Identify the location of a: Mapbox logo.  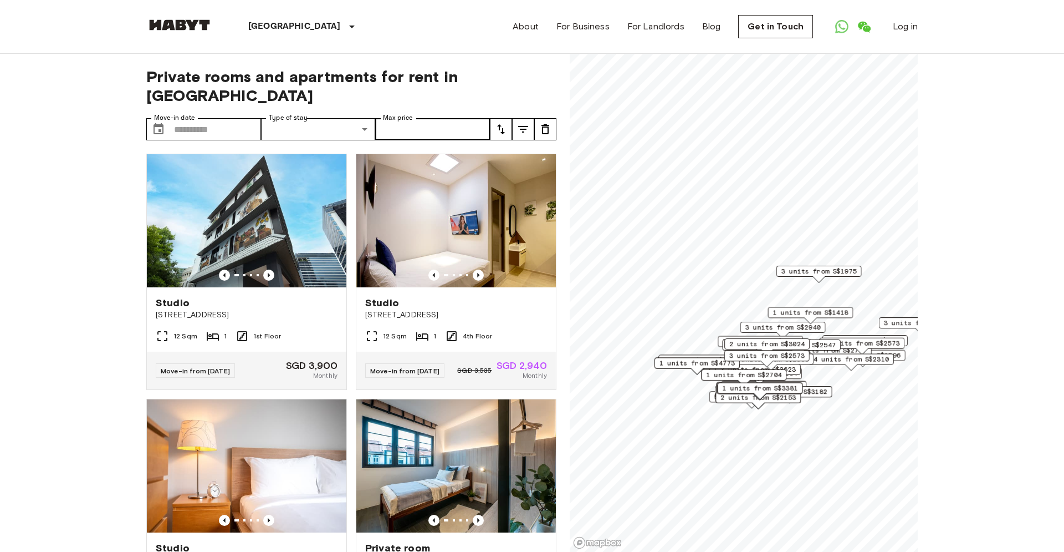
(598, 542).